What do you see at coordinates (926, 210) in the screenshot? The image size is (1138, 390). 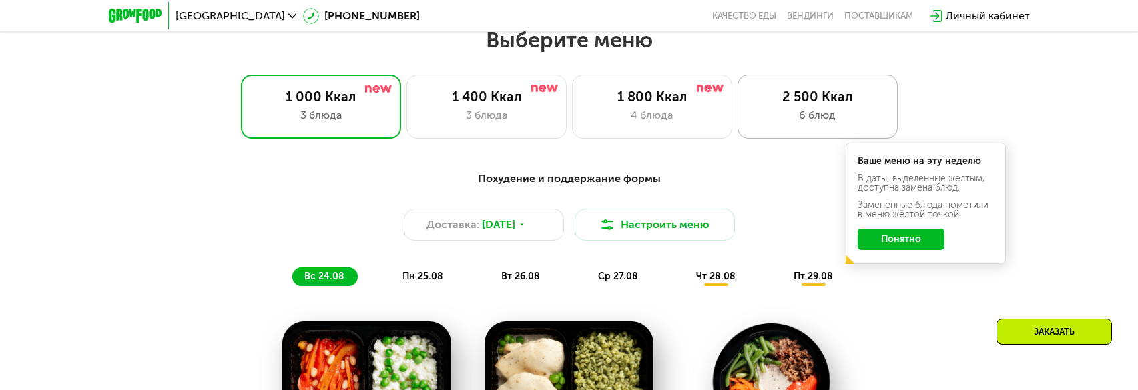 I see `div: Заменённые блюда пометили в меню жёлтой точкой.` at bounding box center [926, 210].